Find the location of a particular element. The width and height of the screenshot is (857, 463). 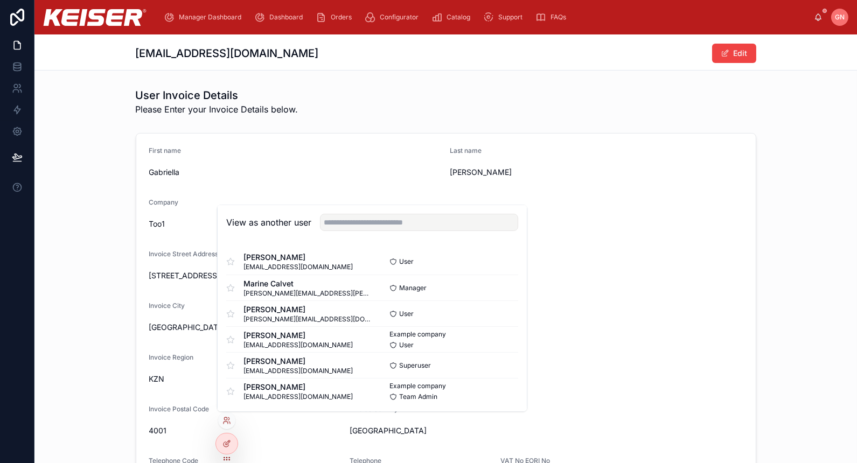

span: Company is located at coordinates (164, 202).